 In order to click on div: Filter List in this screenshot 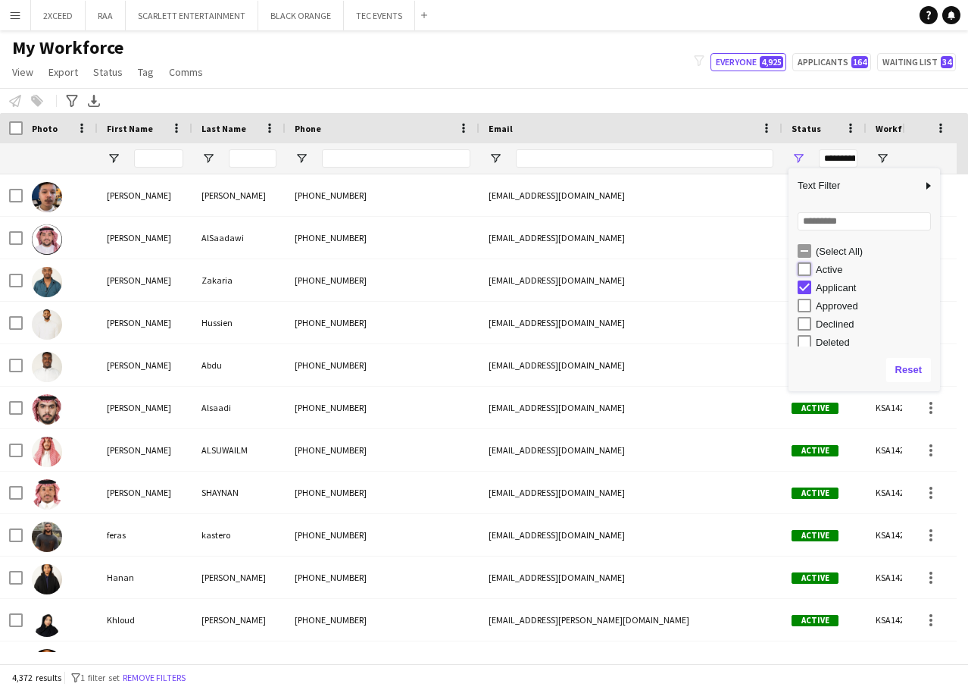, I will do `click(865, 342)`.